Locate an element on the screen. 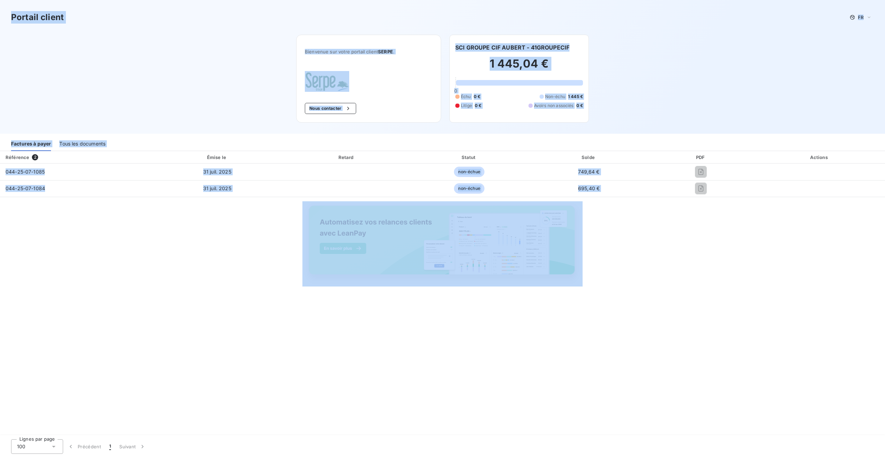 The width and height of the screenshot is (885, 458). div: Solde is located at coordinates (589, 157).